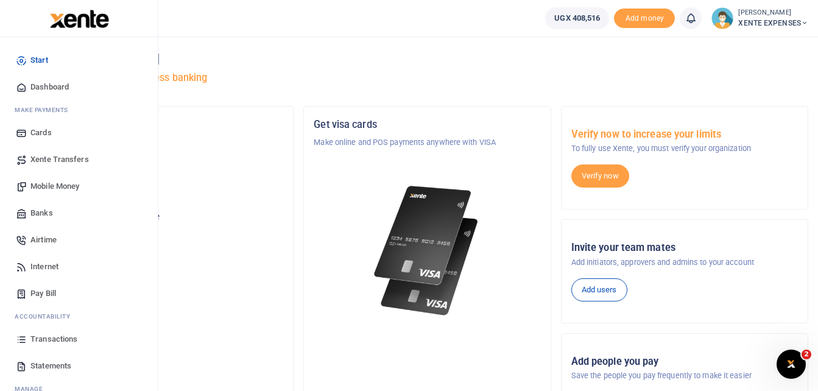 Image resolution: width=818 pixels, height=391 pixels. I want to click on span: 2, so click(807, 355).